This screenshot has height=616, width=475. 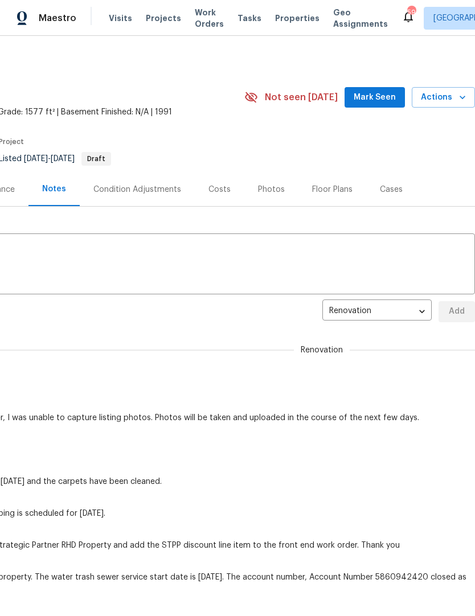 What do you see at coordinates (54, 189) in the screenshot?
I see `div: Notes` at bounding box center [54, 189].